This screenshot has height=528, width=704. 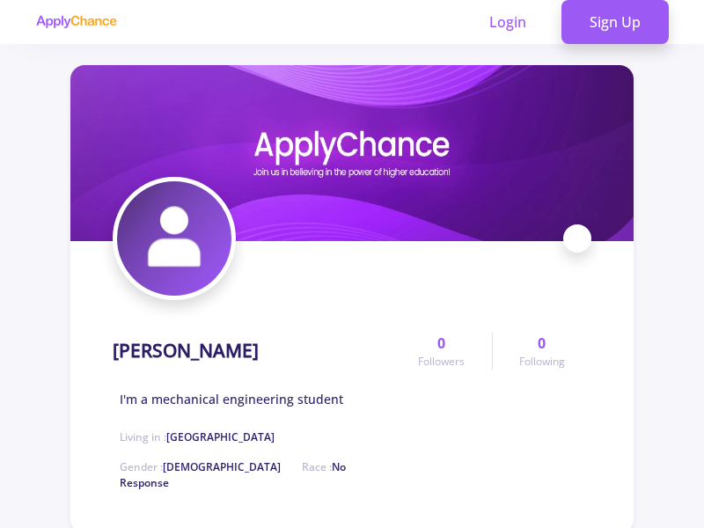 What do you see at coordinates (197, 436) in the screenshot?
I see `span: Living in :` at bounding box center [197, 436].